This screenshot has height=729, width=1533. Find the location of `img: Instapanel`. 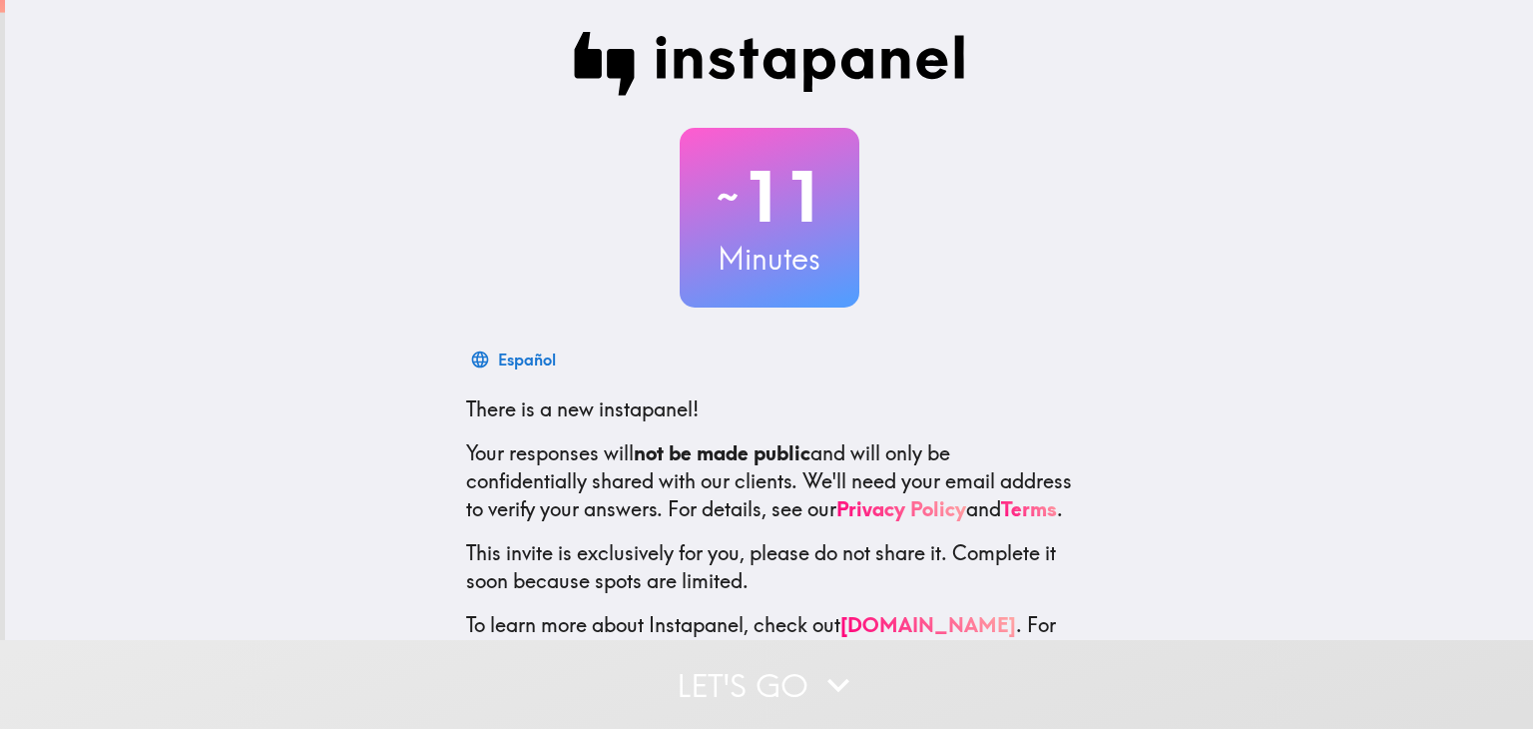

img: Instapanel is located at coordinates (770, 64).